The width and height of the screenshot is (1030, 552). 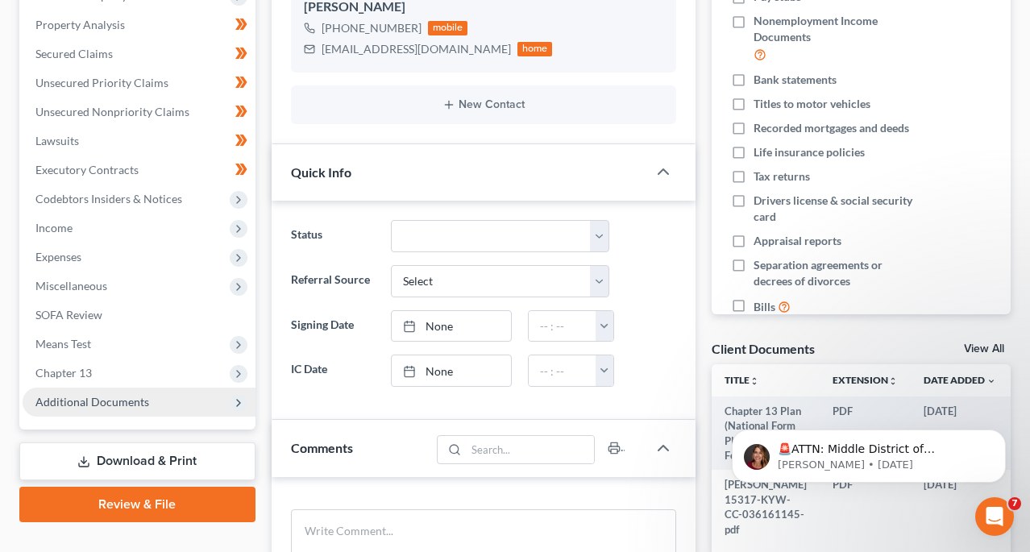 What do you see at coordinates (139, 112) in the screenshot?
I see `a: Unsecured Nonpriority Claims` at bounding box center [139, 112].